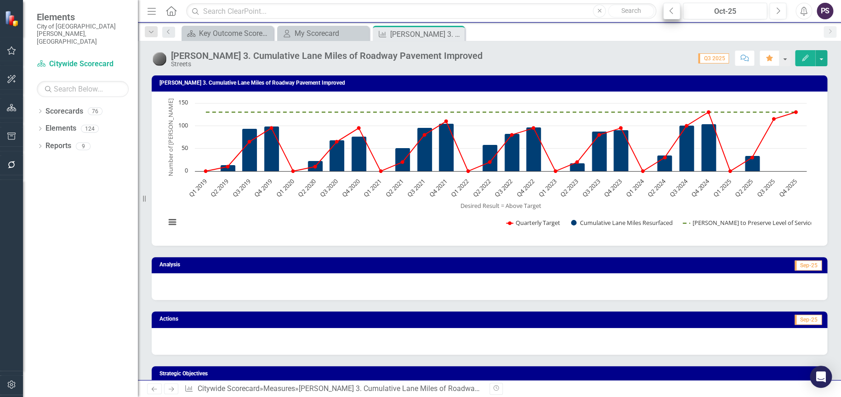 This screenshot has height=397, width=841. What do you see at coordinates (183, 102) in the screenshot?
I see `text: 150` at bounding box center [183, 102].